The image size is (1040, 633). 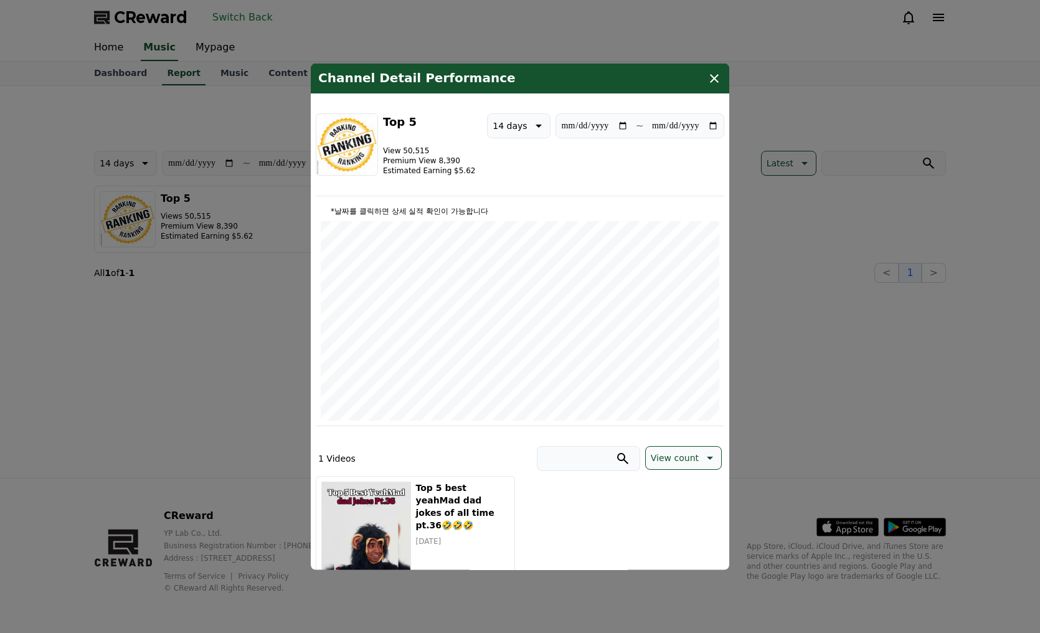 I want to click on img: Top 5, so click(x=347, y=144).